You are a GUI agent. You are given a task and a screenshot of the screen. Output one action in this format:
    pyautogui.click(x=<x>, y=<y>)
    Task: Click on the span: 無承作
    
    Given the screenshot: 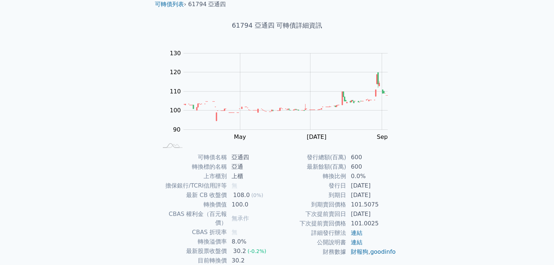 What is the action you would take?
    pyautogui.click(x=240, y=218)
    